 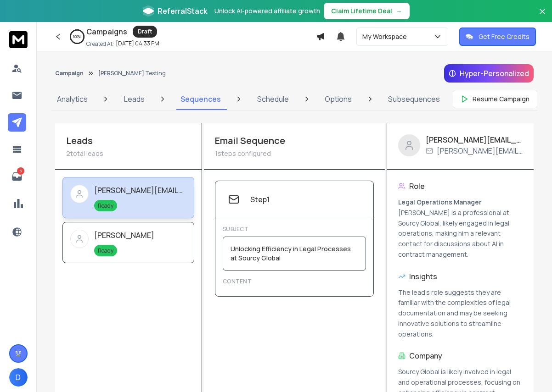 What do you see at coordinates (338, 99) in the screenshot?
I see `p: Options` at bounding box center [338, 99].